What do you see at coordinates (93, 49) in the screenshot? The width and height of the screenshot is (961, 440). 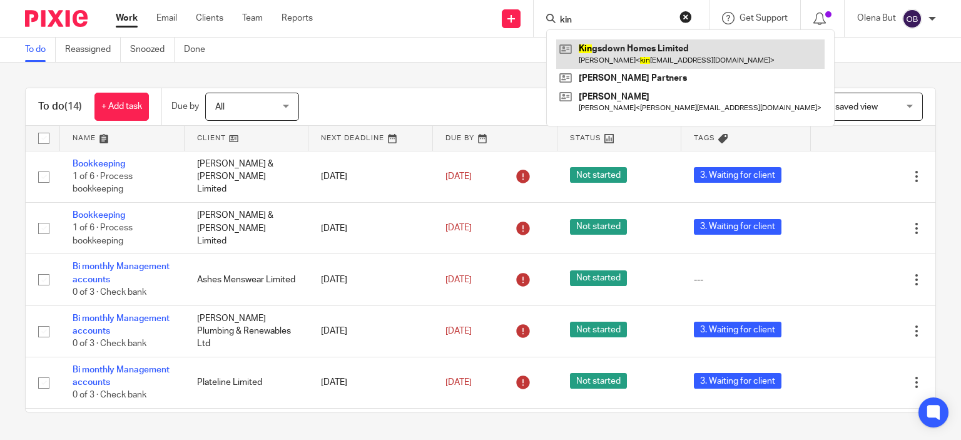 I see `a: Reassigned` at bounding box center [93, 49].